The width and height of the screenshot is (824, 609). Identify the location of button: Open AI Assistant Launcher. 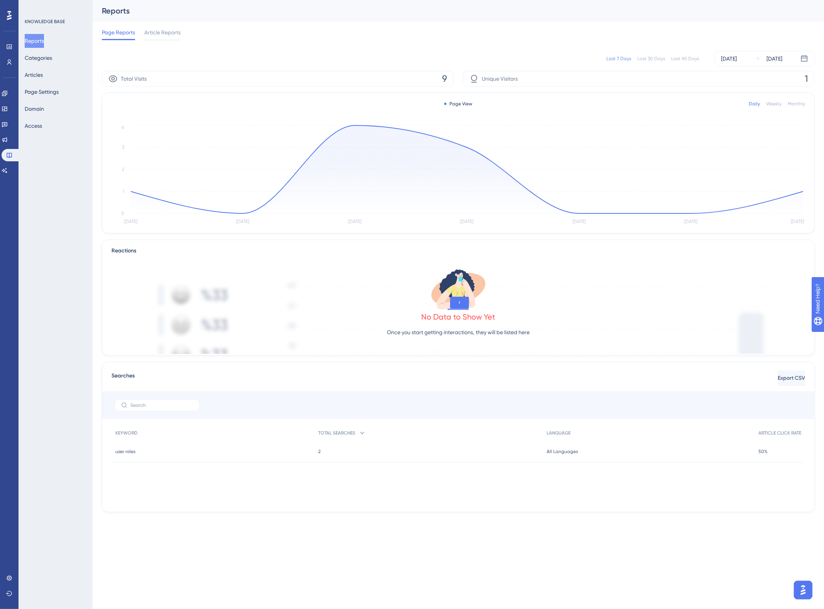
(12, 12).